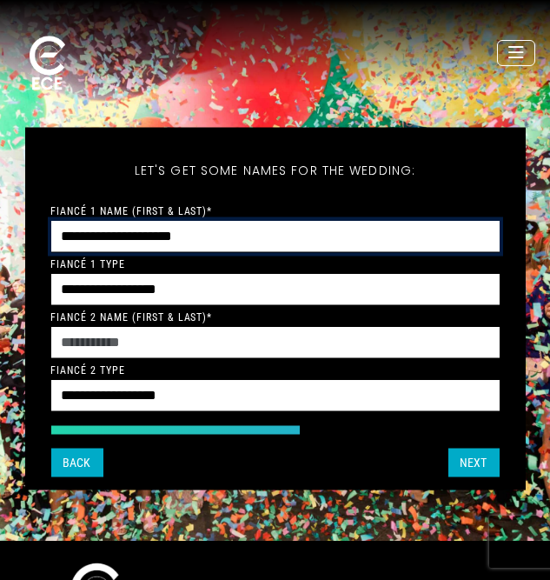  Describe the element at coordinates (131, 211) in the screenshot. I see `label: Fiancé 1 Name (First & Last)*` at that location.